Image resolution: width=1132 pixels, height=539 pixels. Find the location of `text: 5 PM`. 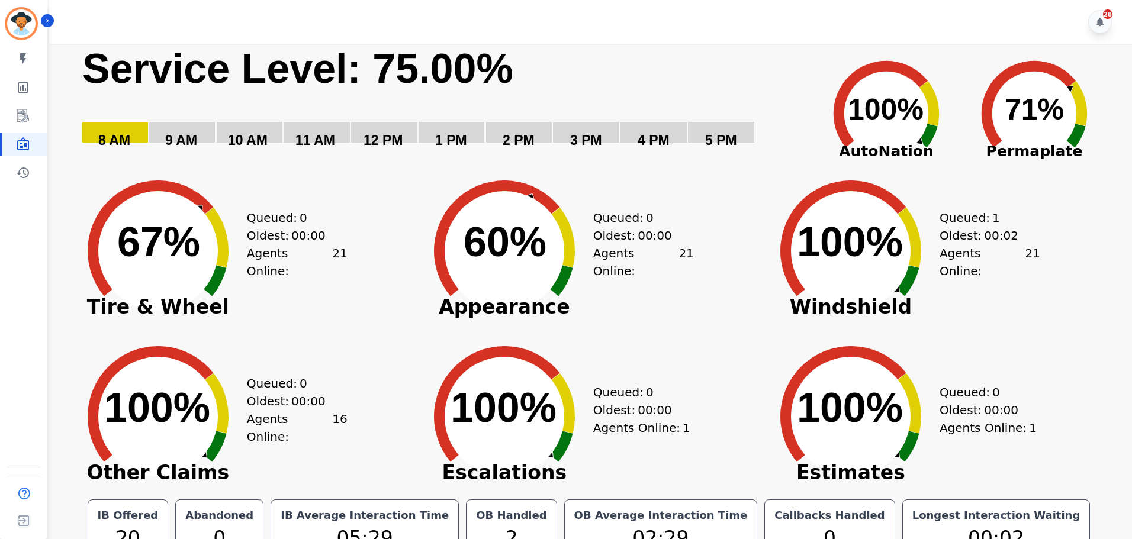

text: 5 PM is located at coordinates (721, 140).